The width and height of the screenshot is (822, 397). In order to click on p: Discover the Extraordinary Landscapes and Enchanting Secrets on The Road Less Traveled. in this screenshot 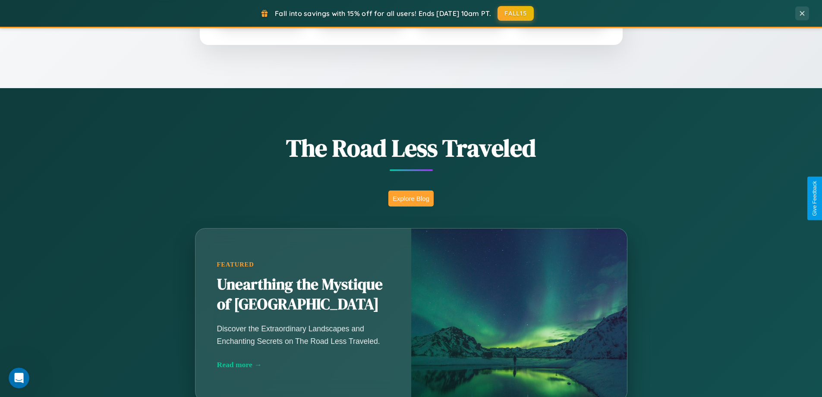, I will do `click(303, 335)`.